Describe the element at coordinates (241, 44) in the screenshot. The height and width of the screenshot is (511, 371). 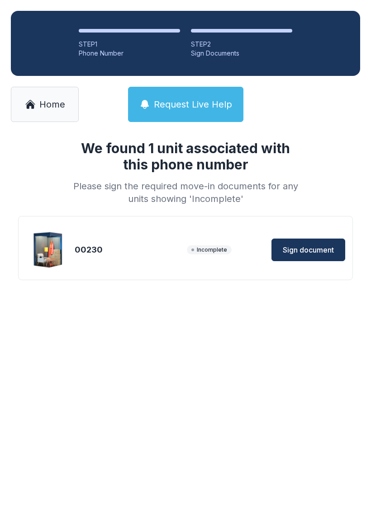
I see `div: STEP 2` at that location.